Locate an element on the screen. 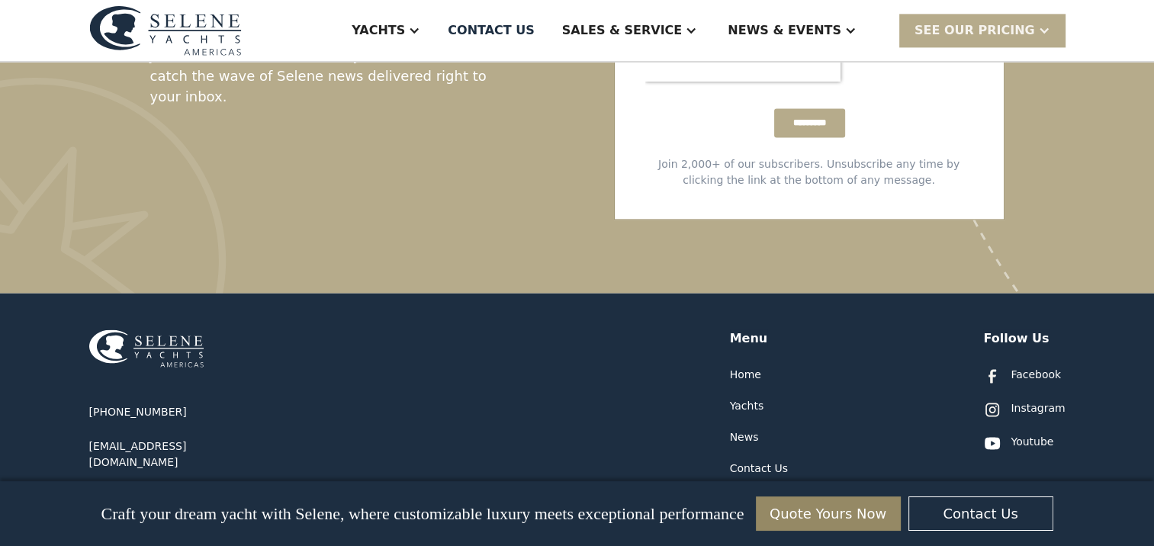 The height and width of the screenshot is (546, 1154). div: Contact US is located at coordinates (491, 31).